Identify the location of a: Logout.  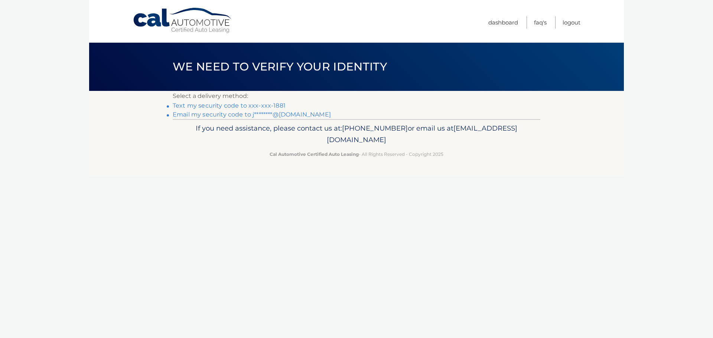
(572, 22).